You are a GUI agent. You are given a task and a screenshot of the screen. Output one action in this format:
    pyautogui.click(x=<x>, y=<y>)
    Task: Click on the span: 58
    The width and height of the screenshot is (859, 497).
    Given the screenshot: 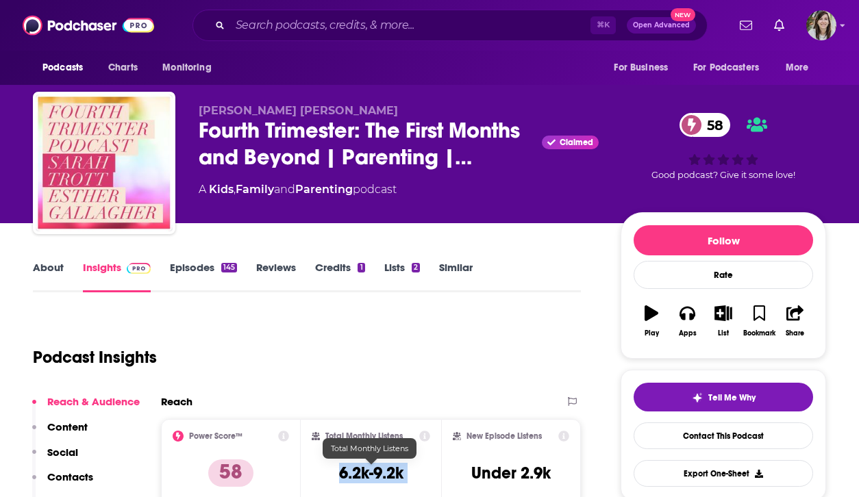 What is the action you would take?
    pyautogui.click(x=712, y=125)
    